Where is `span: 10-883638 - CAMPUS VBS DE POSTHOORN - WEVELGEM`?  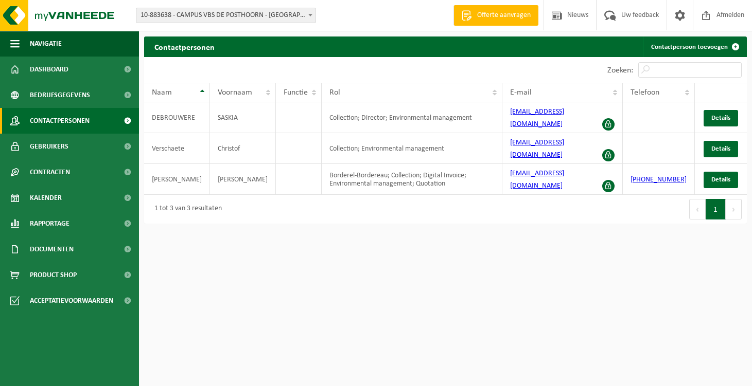 span: 10-883638 - CAMPUS VBS DE POSTHOORN - WEVELGEM is located at coordinates (226, 15).